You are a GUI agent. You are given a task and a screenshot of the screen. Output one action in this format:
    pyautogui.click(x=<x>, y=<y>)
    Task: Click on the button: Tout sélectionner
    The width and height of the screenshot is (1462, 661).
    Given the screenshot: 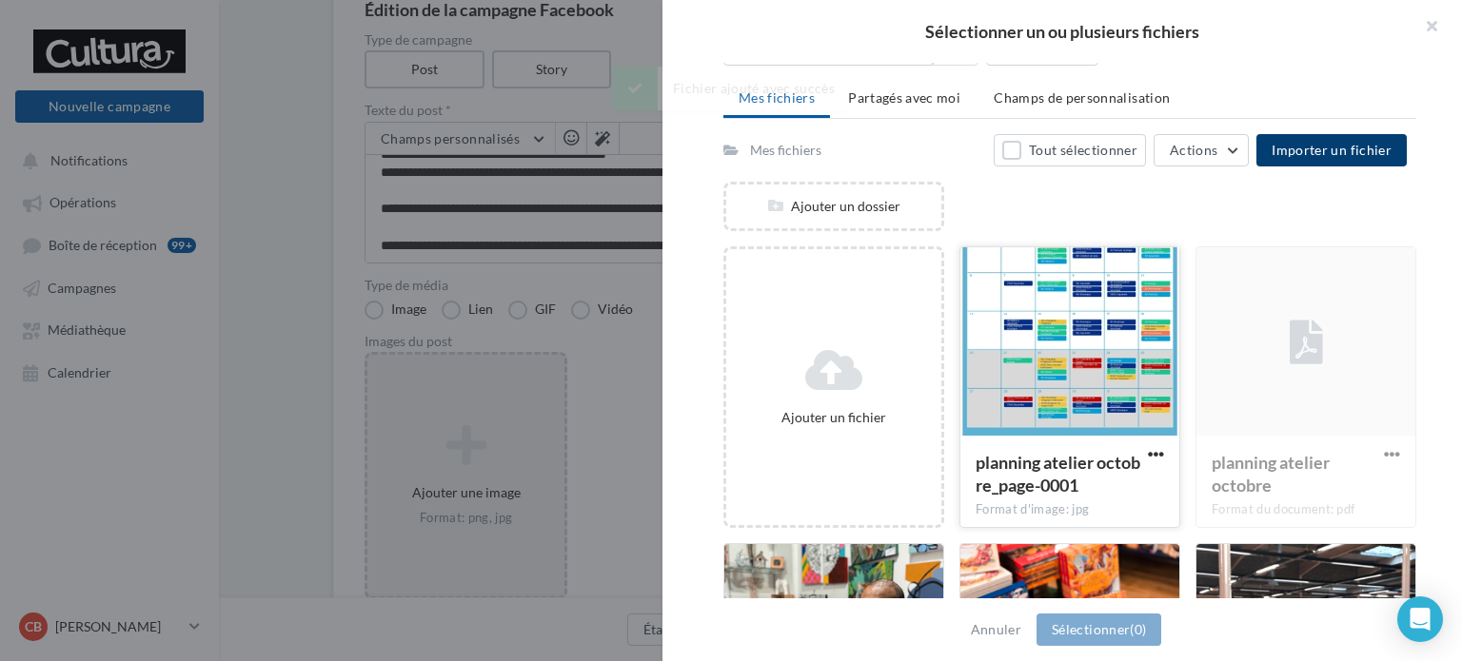 What is the action you would take?
    pyautogui.click(x=1070, y=150)
    